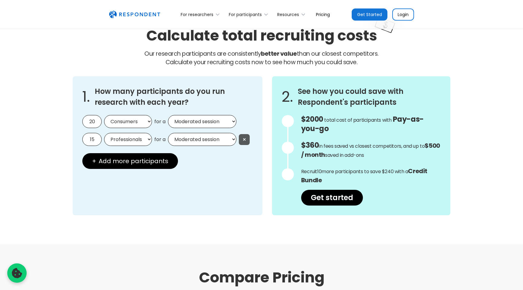 The width and height of the screenshot is (523, 290). Describe the element at coordinates (370, 150) in the screenshot. I see `strong: $500 / month` at that location.